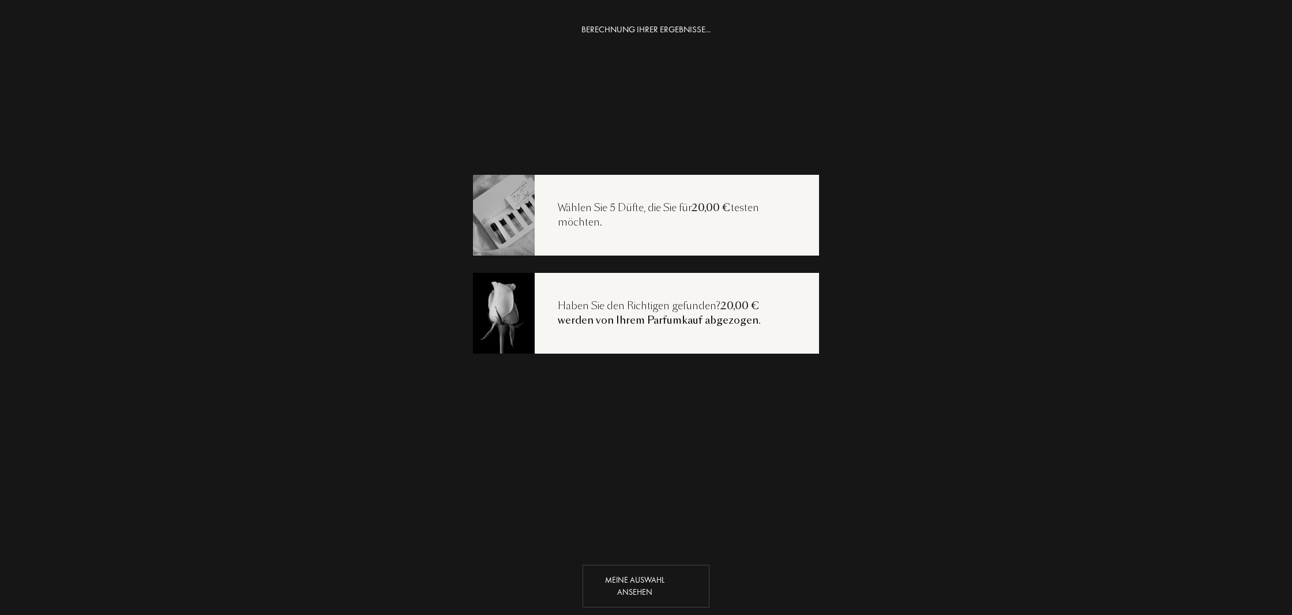 The image size is (1292, 615). What do you see at coordinates (677, 215) in the screenshot?
I see `div: Wählen Sie 5 Düfte, die Sie für testen möchten.` at bounding box center [677, 215].